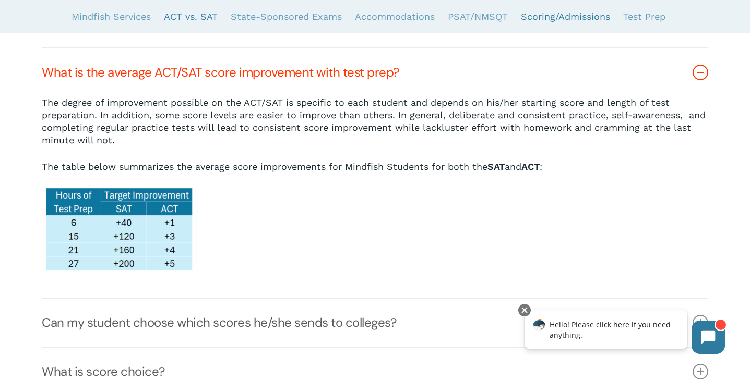  Describe the element at coordinates (120, 231) in the screenshot. I see `img: improvement` at that location.